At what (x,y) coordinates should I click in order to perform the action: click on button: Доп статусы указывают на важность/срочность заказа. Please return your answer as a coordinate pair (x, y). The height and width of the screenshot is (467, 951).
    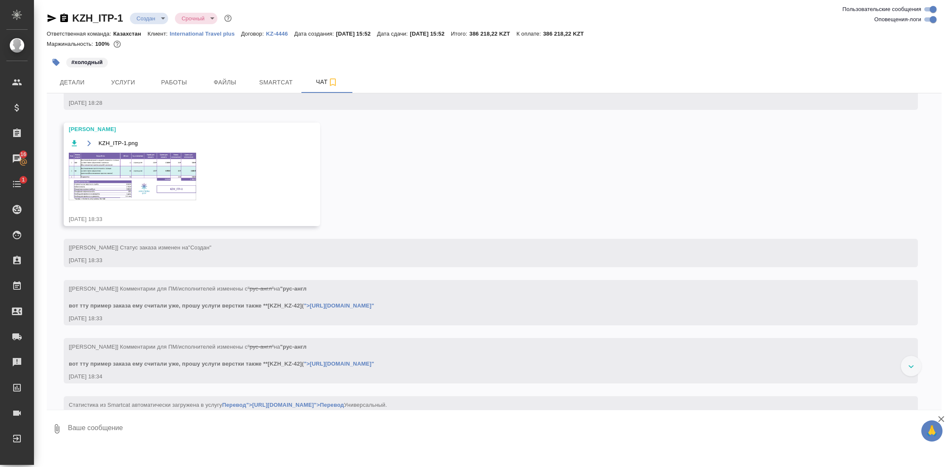
    Looking at the image, I should click on (228, 18).